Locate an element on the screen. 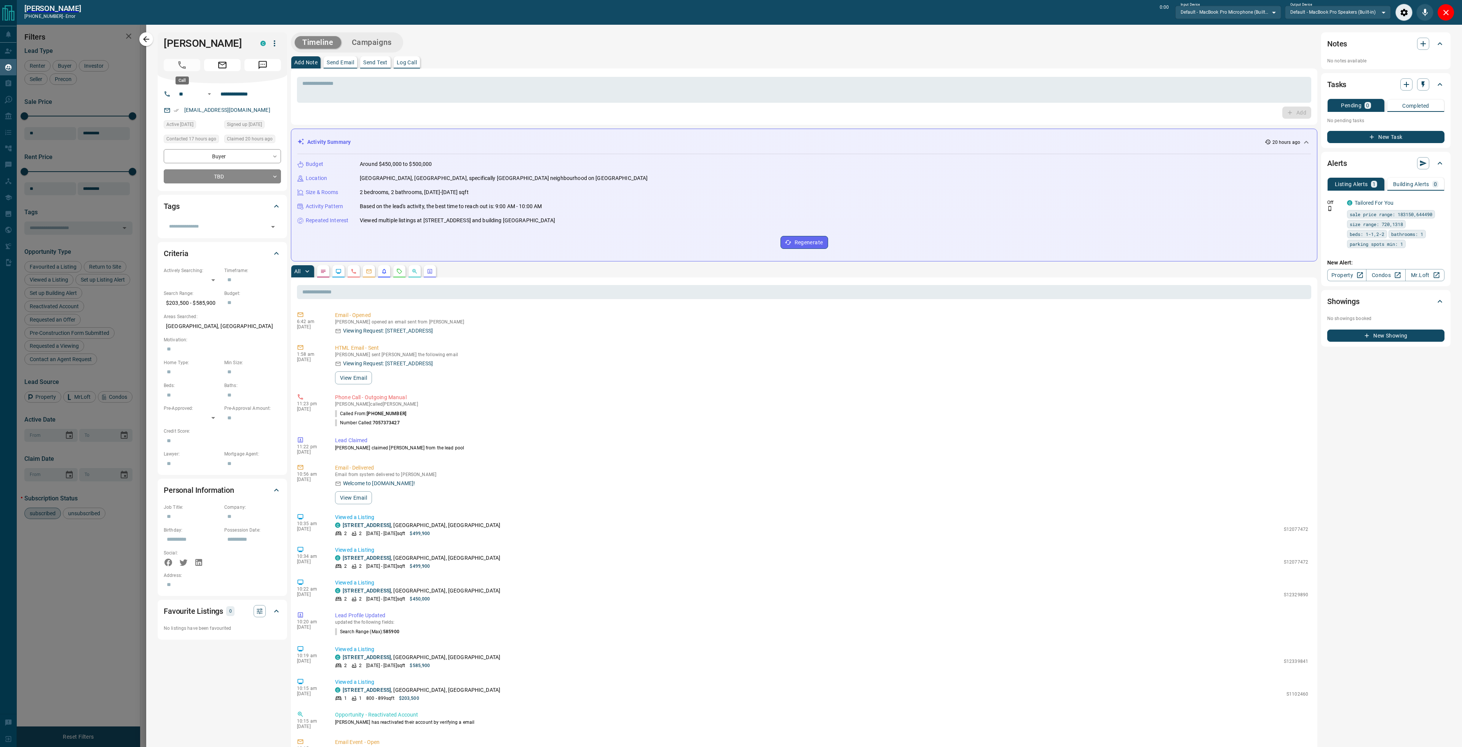  div: Personal Information is located at coordinates (222, 490).